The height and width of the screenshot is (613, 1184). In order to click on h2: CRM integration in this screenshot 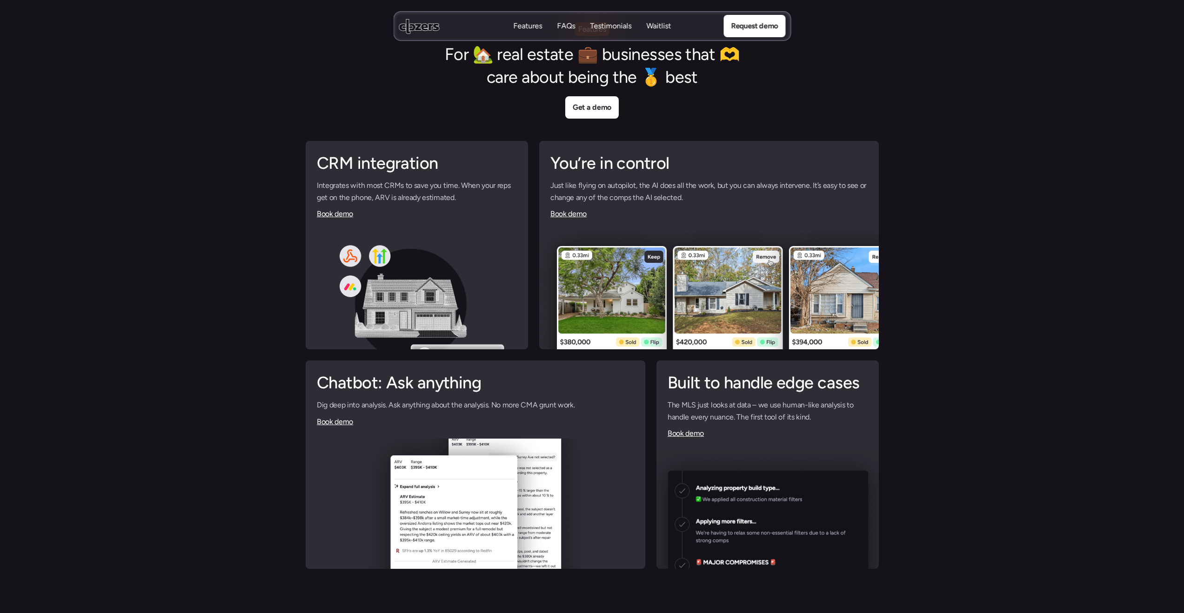, I will do `click(417, 163)`.